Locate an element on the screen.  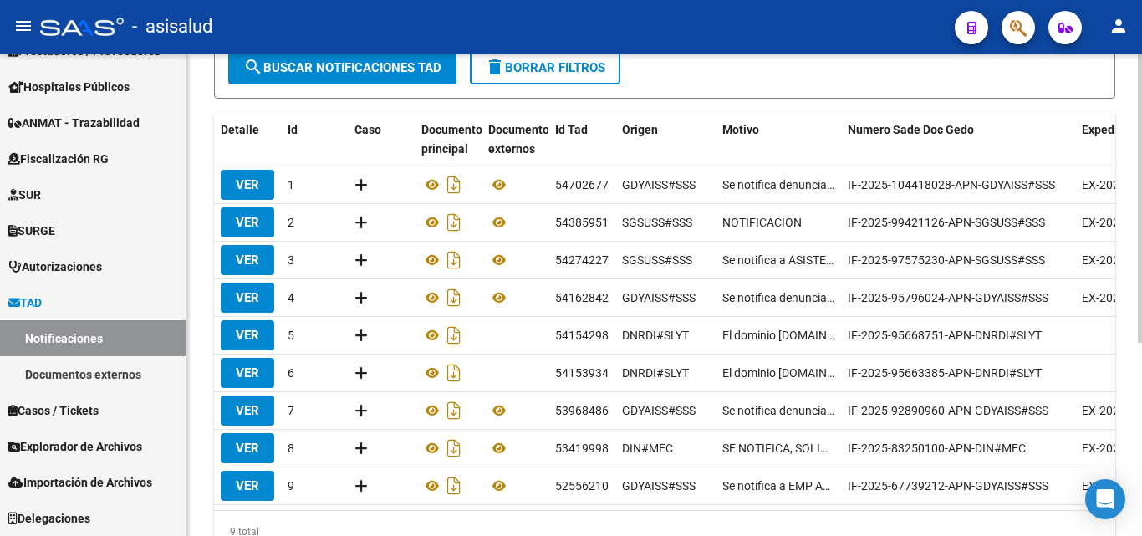
span: 5 is located at coordinates (291, 335).